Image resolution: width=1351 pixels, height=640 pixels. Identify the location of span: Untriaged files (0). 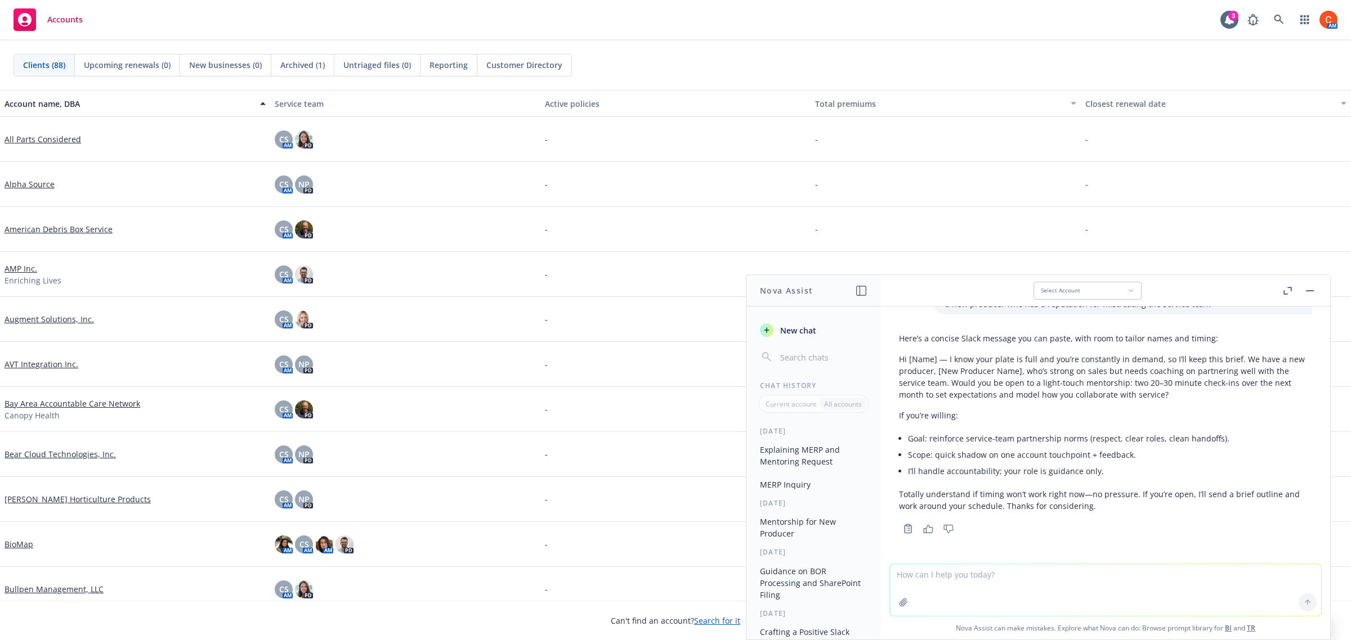
(377, 65).